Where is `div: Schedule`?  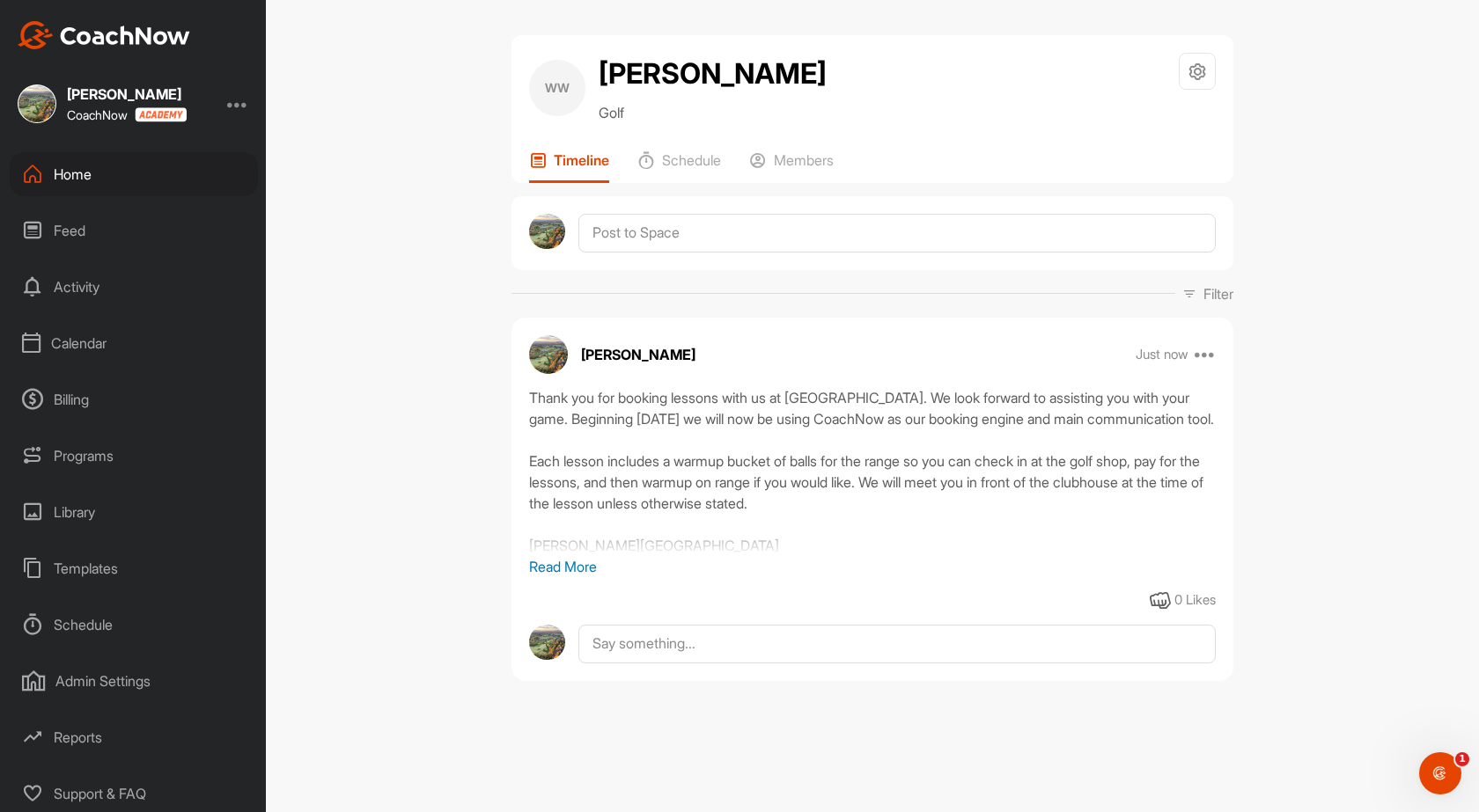
div: Schedule is located at coordinates (134, 625).